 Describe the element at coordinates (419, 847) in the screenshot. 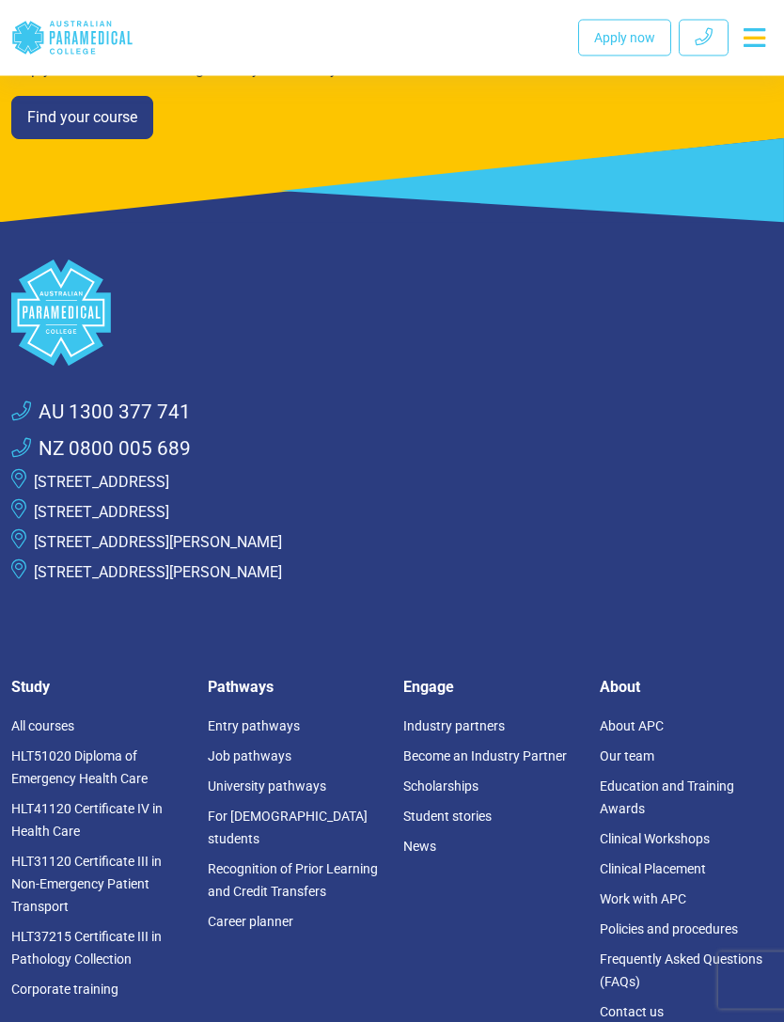

I see `a: News` at that location.